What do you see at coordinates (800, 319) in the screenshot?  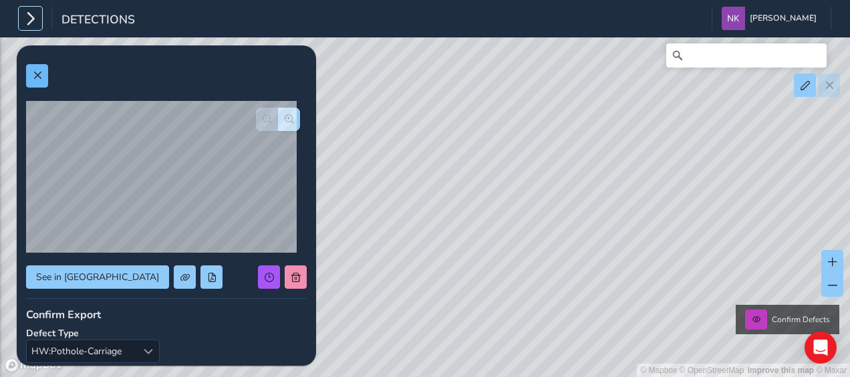 I see `span: Confirm Defects` at bounding box center [800, 319].